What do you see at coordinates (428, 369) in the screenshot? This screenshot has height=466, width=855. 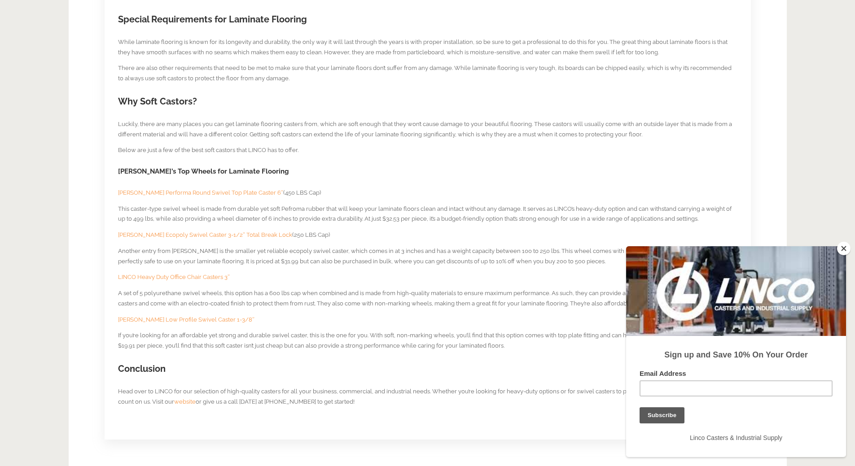 I see `h2: Conclusion` at bounding box center [428, 369].